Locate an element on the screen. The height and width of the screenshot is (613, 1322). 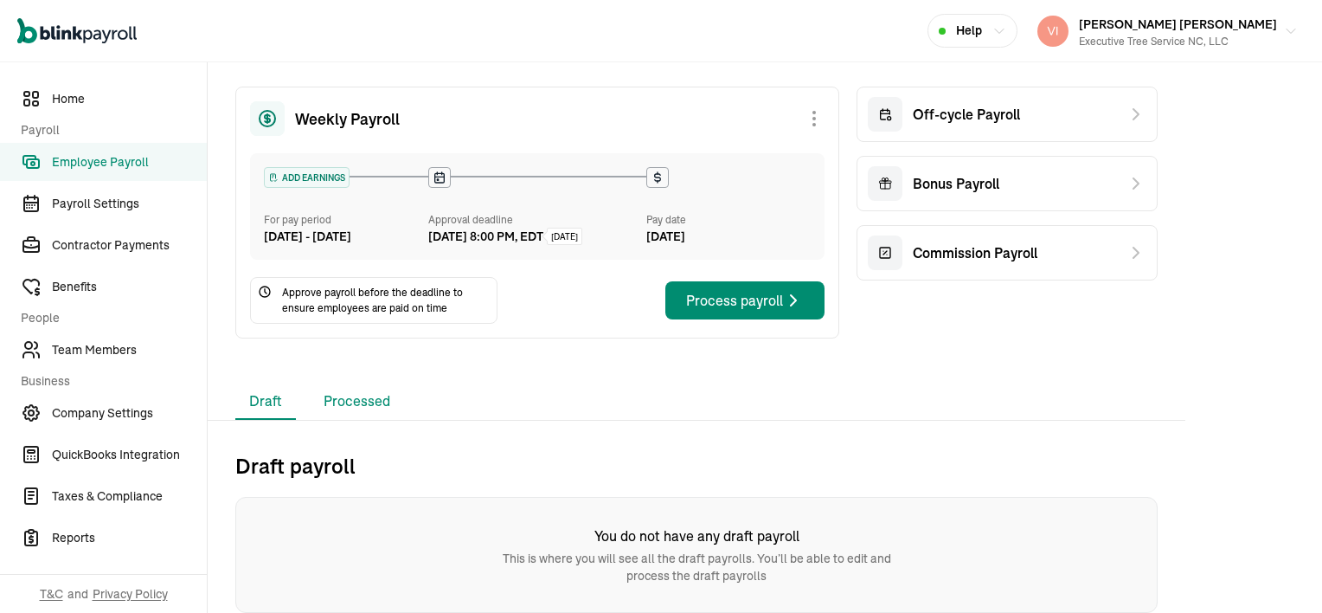
span: Payroll Settings is located at coordinates (129, 203).